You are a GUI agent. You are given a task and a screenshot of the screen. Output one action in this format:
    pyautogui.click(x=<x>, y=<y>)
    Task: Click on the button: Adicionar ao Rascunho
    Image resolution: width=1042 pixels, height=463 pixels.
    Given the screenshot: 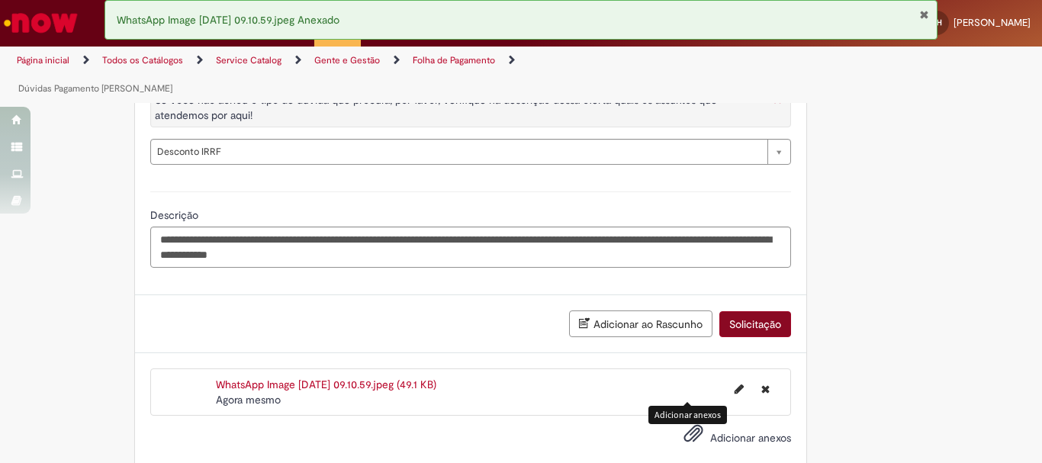 What is the action you would take?
    pyautogui.click(x=641, y=323)
    